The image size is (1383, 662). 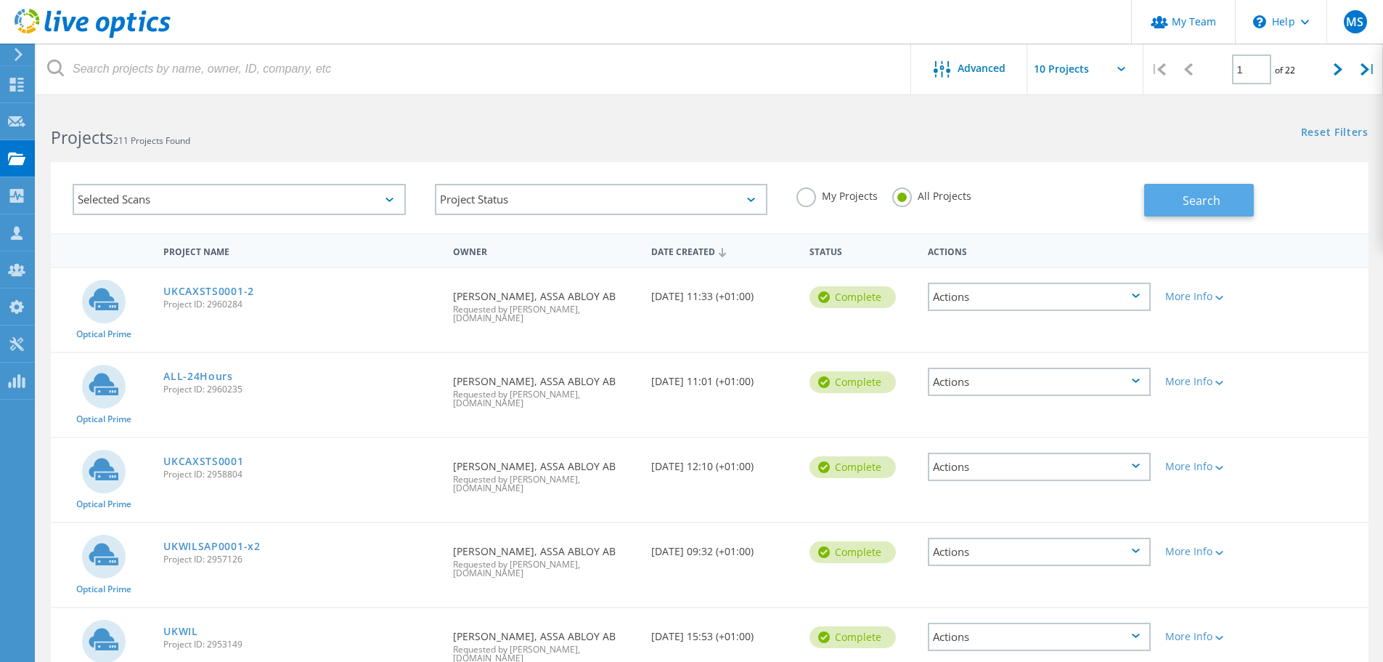 I want to click on a: UKWIL, so click(x=181, y=631).